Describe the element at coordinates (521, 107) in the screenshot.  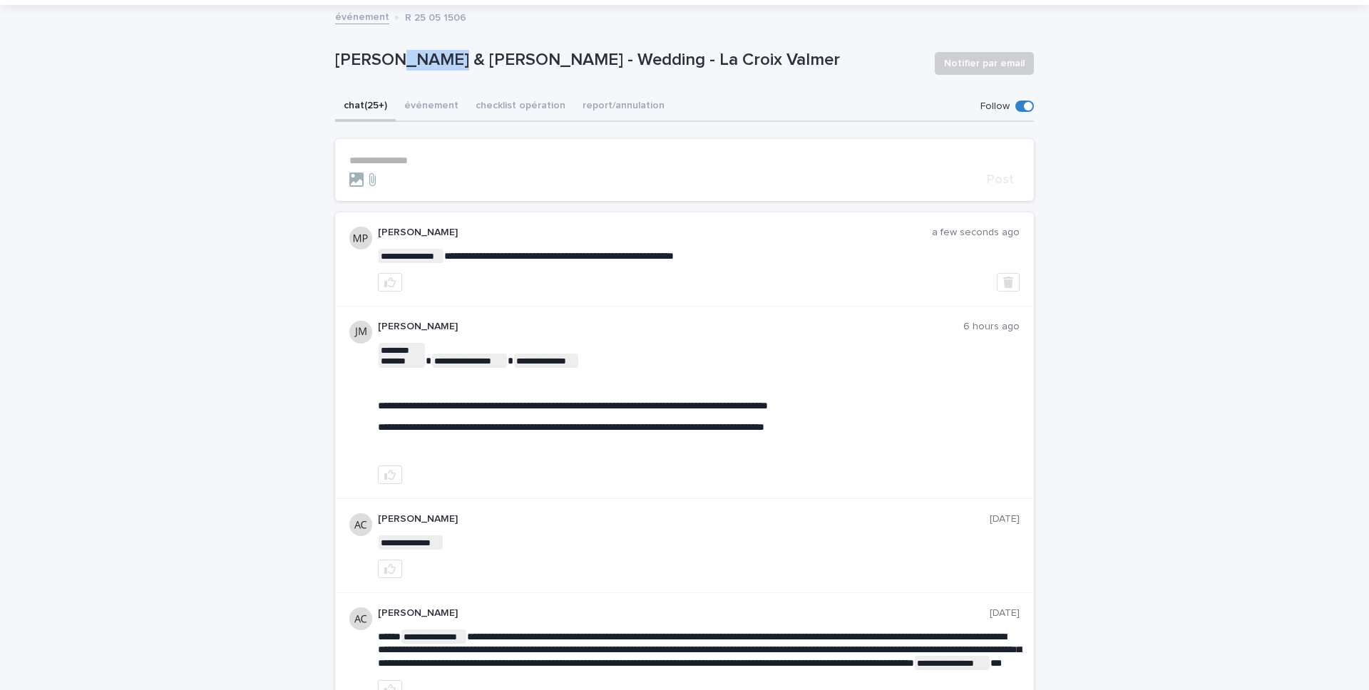
I see `button: checklist opération` at that location.